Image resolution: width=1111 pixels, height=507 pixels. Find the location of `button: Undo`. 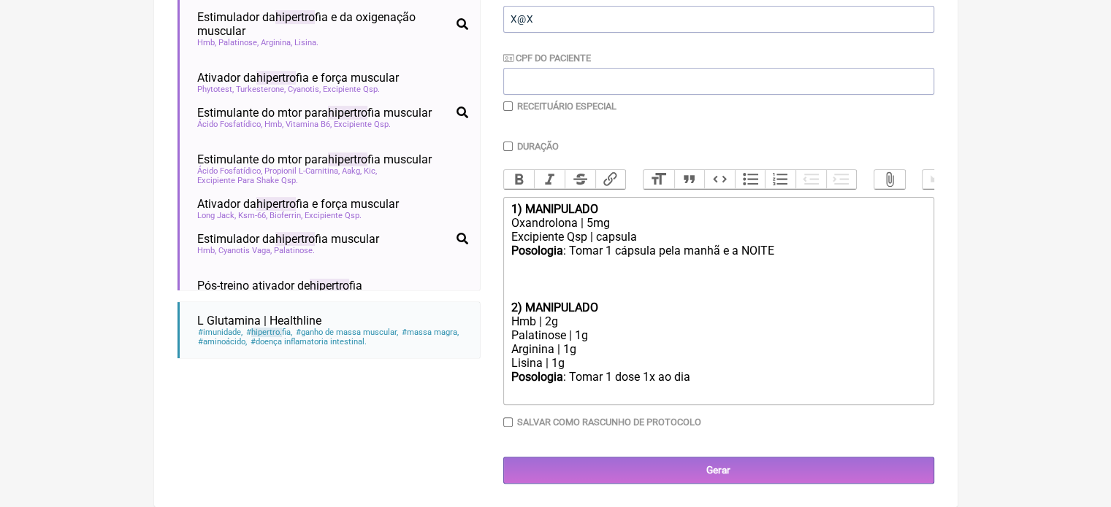

button: Undo is located at coordinates (938, 180).